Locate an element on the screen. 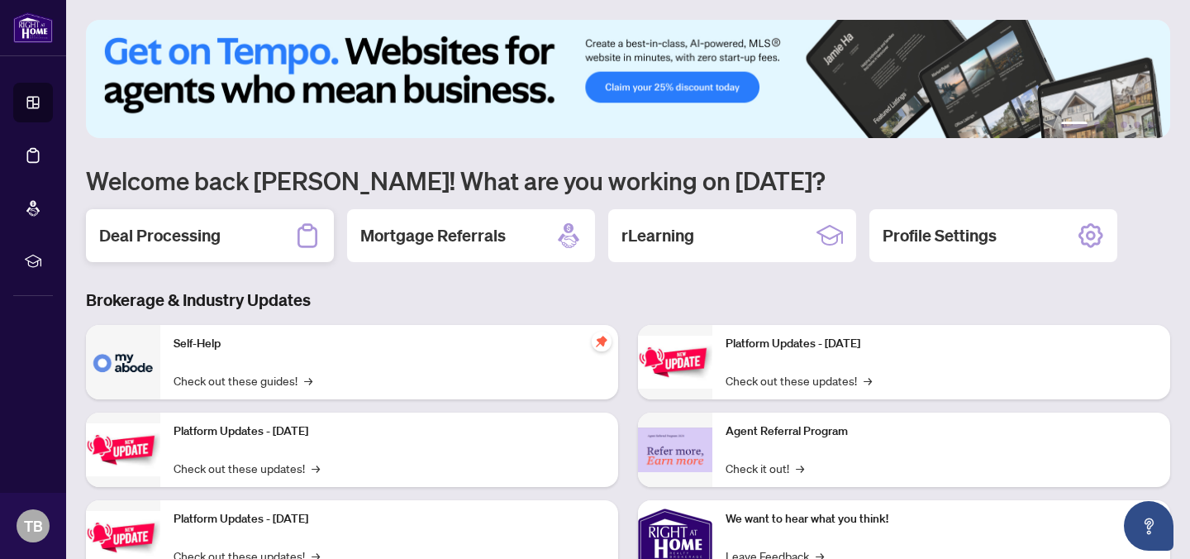 This screenshot has height=559, width=1190. p: We want to hear what you think! is located at coordinates (941, 519).